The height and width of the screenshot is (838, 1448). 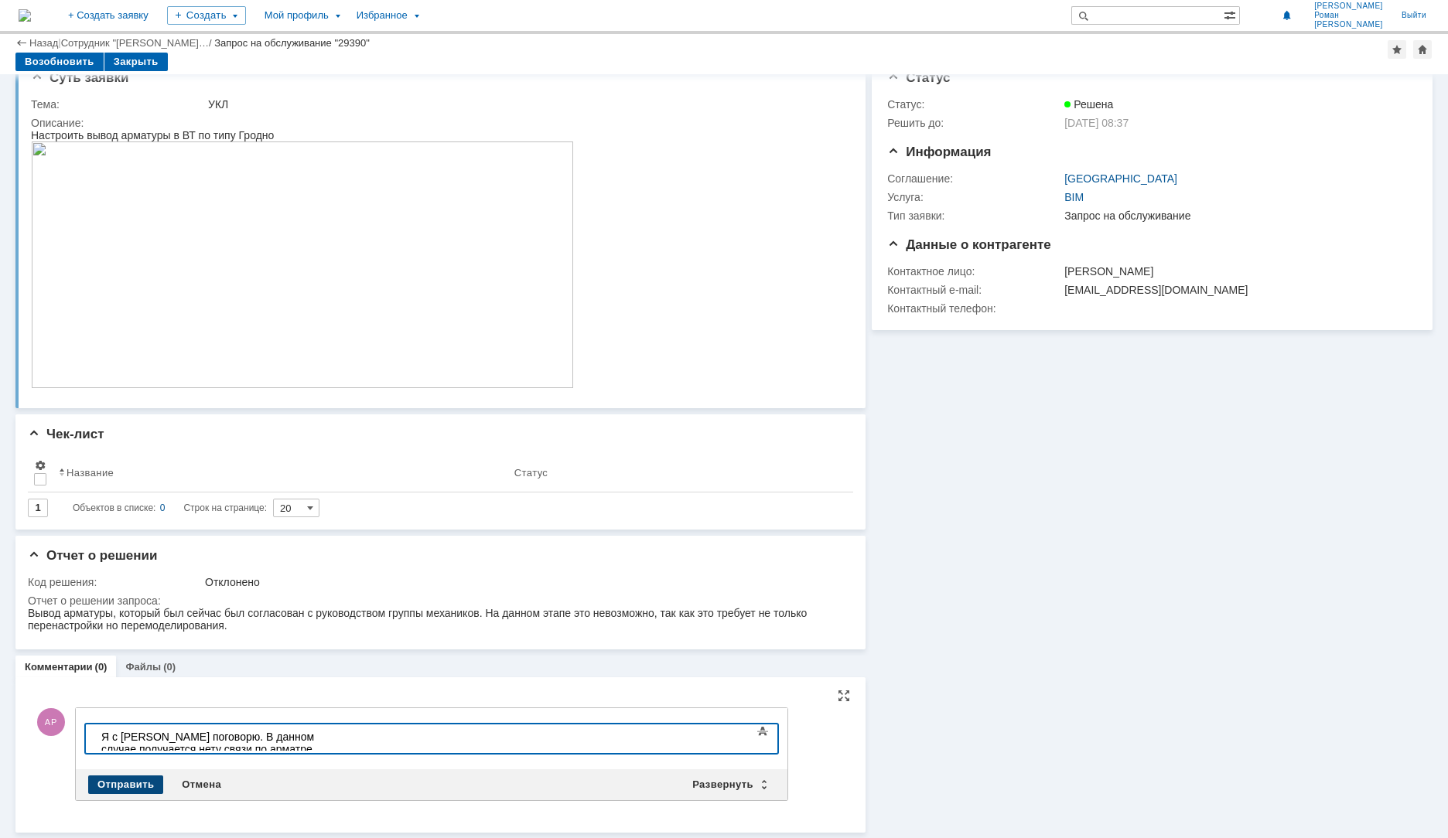 I want to click on span: Показать панель инструментов, so click(x=762, y=732).